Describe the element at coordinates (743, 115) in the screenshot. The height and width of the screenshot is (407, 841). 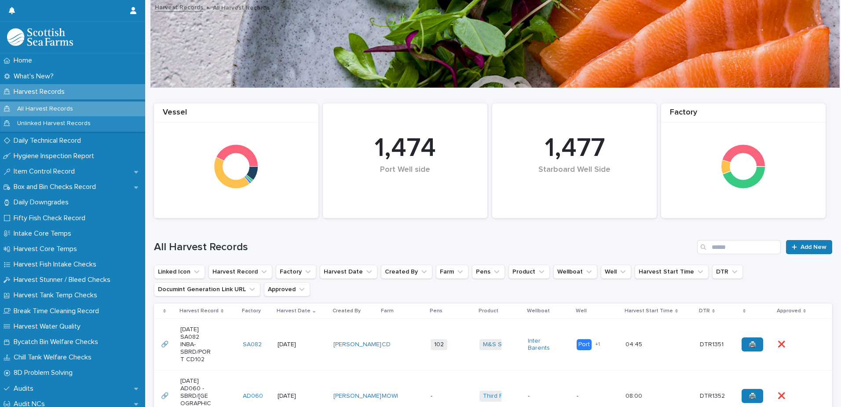
I see `div: Factory` at that location.